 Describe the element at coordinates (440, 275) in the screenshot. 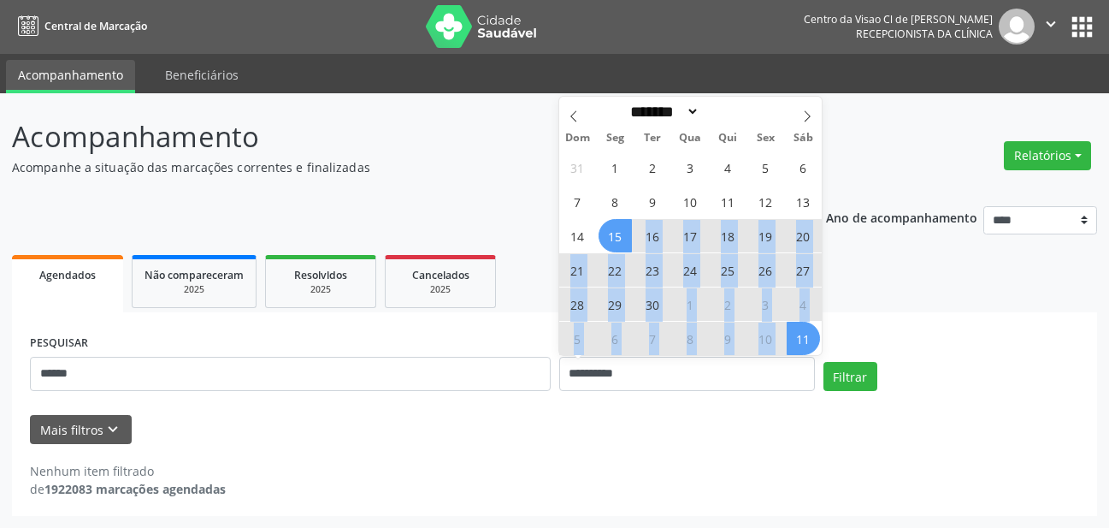

I see `span: Cancelados` at that location.